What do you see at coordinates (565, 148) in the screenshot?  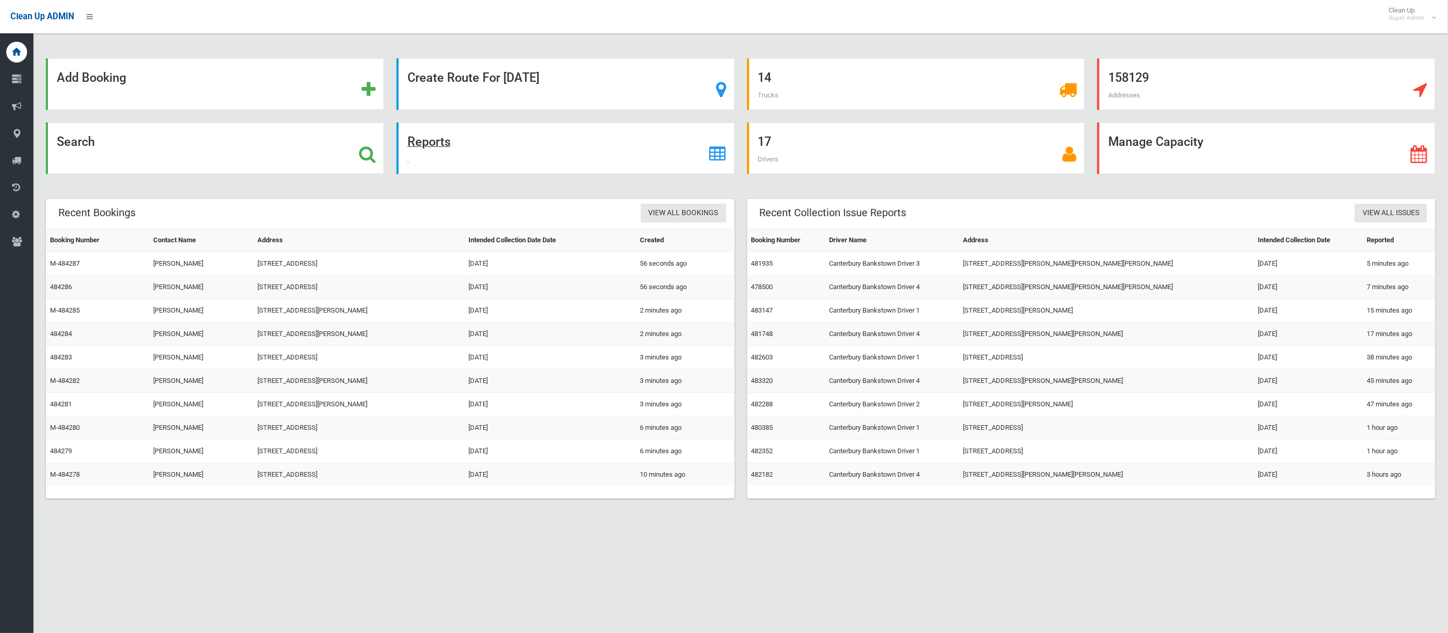 I see `a: Reports` at bounding box center [565, 148].